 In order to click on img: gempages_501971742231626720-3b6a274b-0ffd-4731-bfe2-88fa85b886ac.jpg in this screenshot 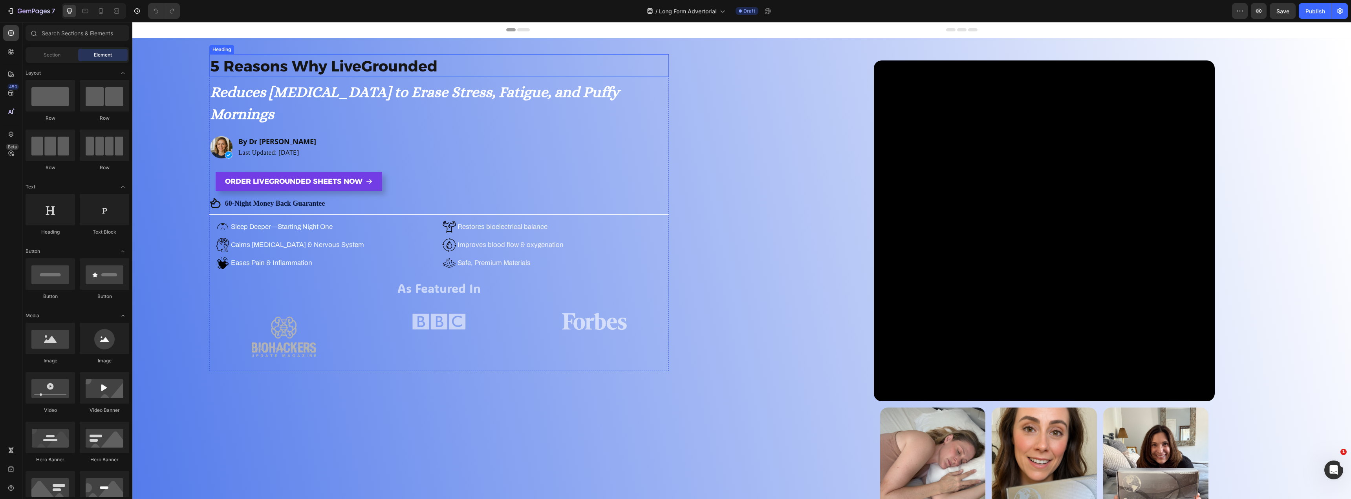, I will do `click(1024, 438)`.